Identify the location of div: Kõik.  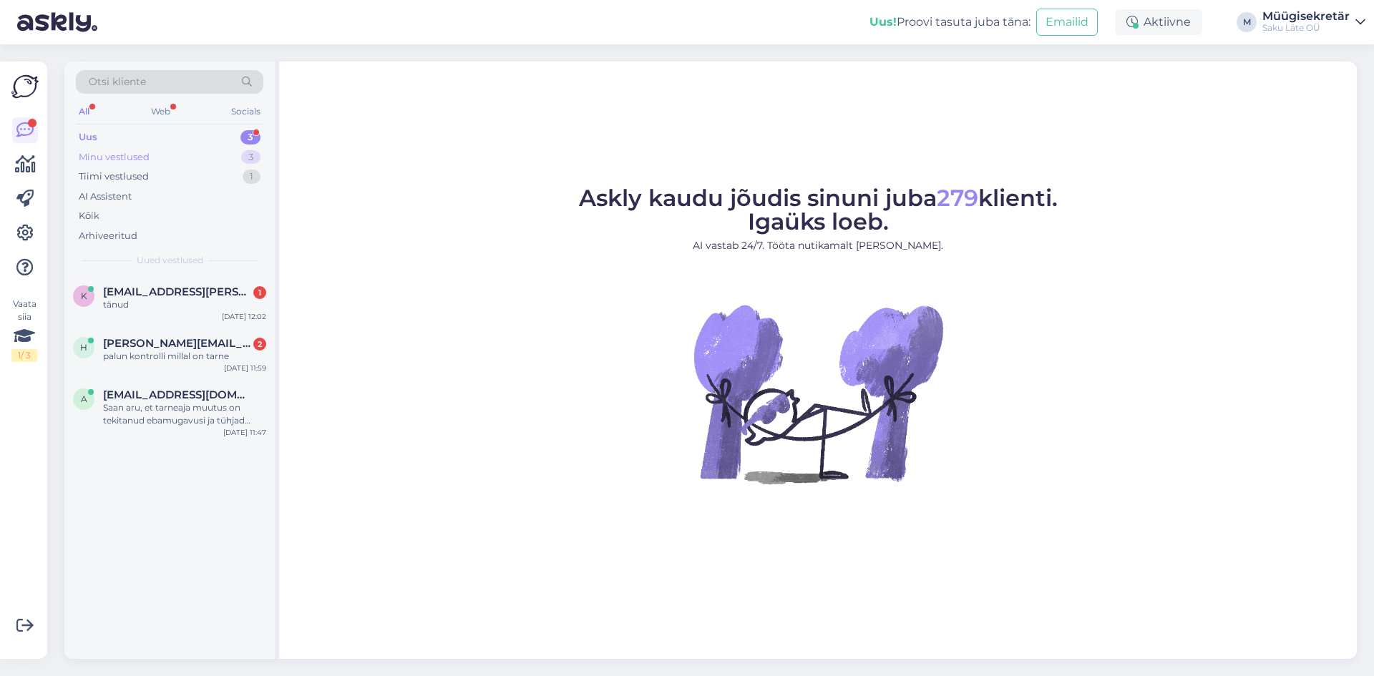
(89, 216).